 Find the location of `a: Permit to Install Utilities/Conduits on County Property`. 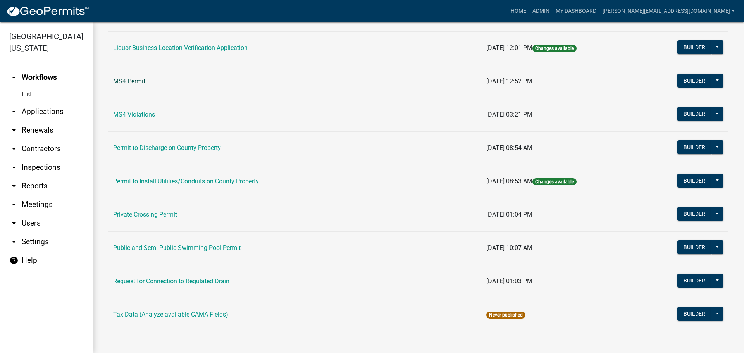

a: Permit to Install Utilities/Conduits on County Property is located at coordinates (186, 181).